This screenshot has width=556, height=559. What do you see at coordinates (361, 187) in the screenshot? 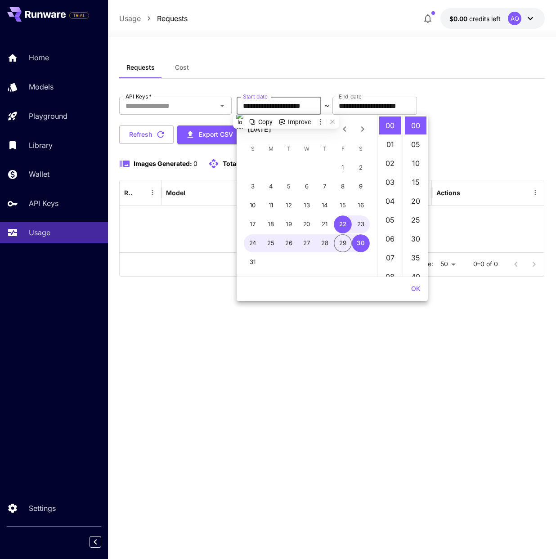
I see `button: 9` at bounding box center [361, 187].